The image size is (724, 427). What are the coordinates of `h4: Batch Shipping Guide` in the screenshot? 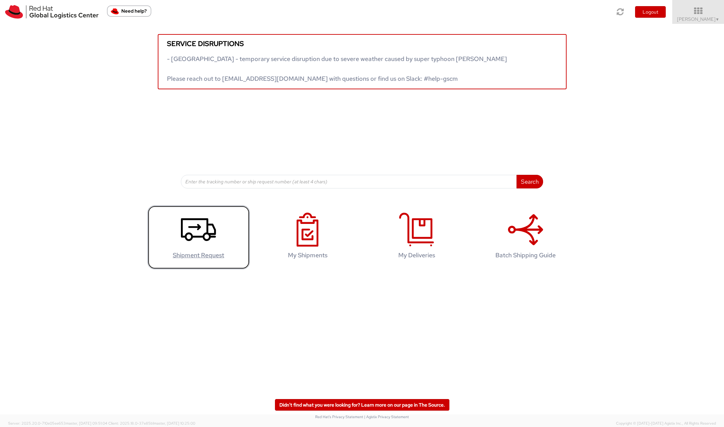 It's located at (526, 255).